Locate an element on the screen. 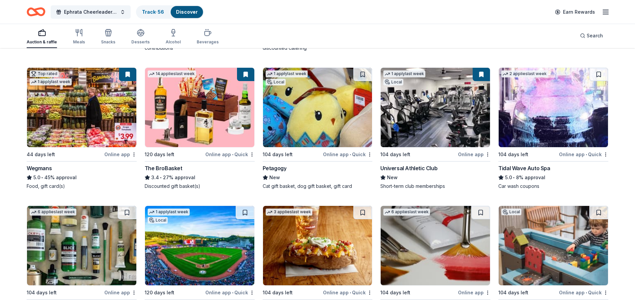  button: Ephrata Cheerleaders BINGO Extravaganza is located at coordinates (91, 12).